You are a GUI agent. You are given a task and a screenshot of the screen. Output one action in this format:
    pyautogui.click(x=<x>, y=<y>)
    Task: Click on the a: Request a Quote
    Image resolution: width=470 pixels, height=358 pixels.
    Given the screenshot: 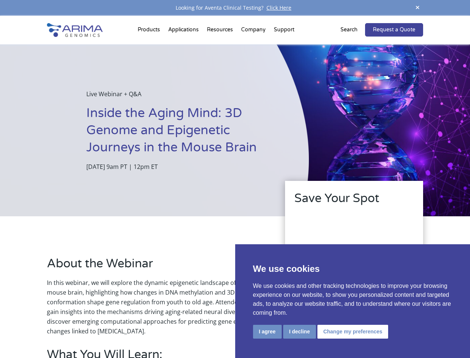 What is the action you would take?
    pyautogui.click(x=394, y=30)
    